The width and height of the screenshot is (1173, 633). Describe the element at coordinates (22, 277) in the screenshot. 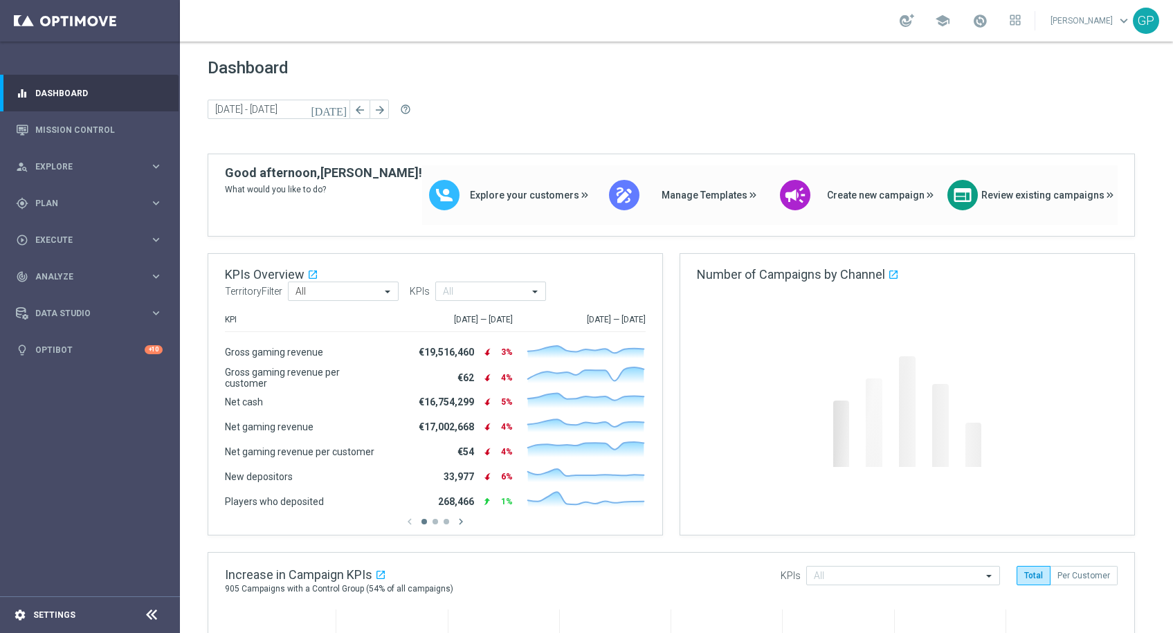

I see `i: track_changes` at that location.